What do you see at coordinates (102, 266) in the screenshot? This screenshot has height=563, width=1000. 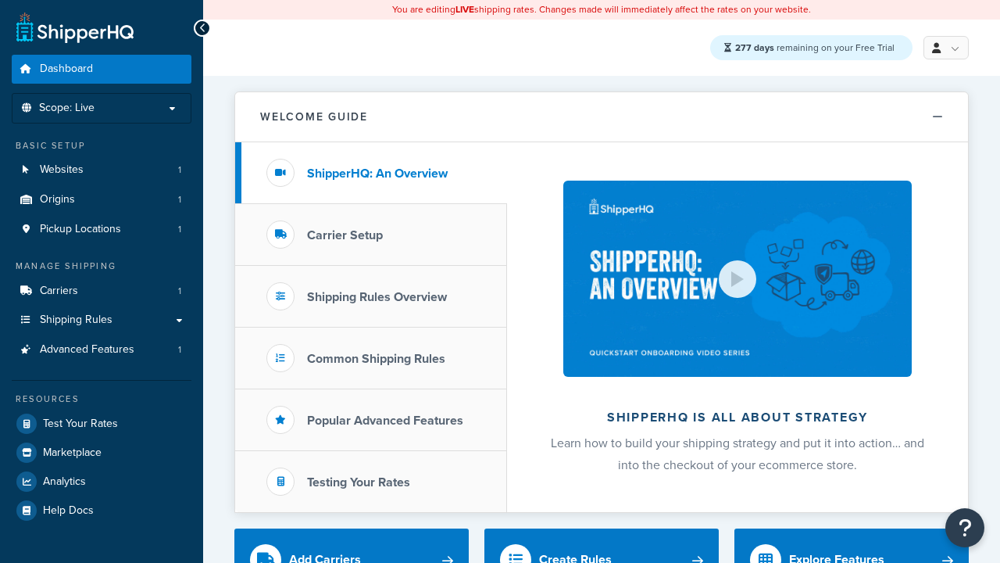 I see `div: Manage Shipping` at bounding box center [102, 266].